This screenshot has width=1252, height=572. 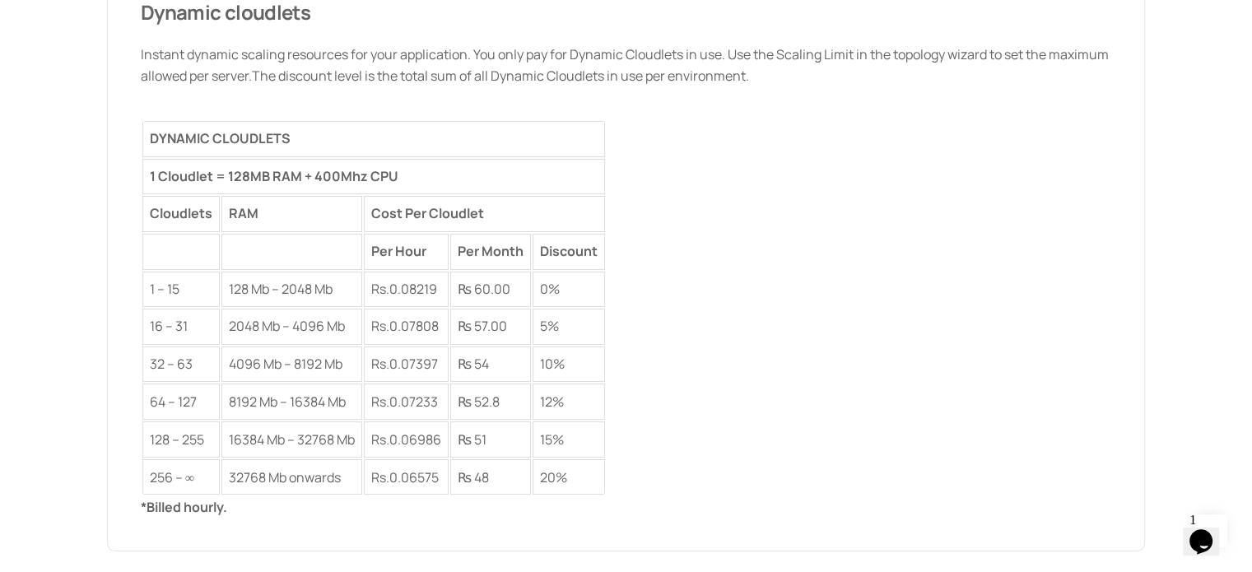 I want to click on td: 1 – 15, so click(x=181, y=290).